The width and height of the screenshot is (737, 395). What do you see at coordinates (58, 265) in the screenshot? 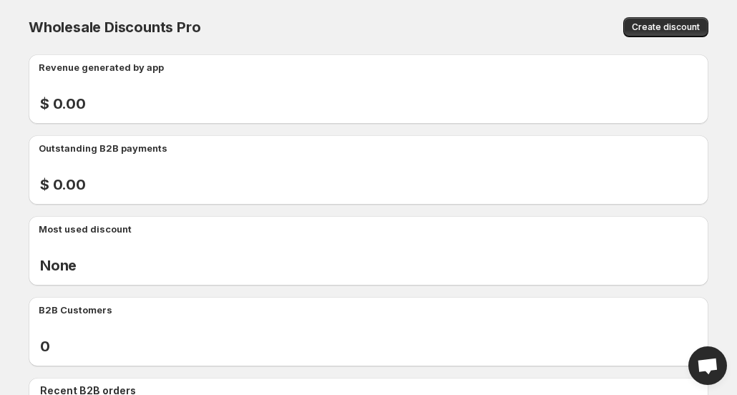
I see `h2: None` at bounding box center [58, 265].